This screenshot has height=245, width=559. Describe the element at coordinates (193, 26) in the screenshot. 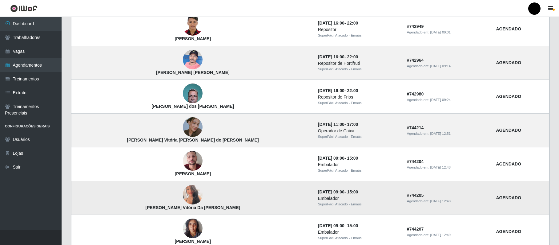

I see `img: Andson Da Silva Tomaz` at that location.